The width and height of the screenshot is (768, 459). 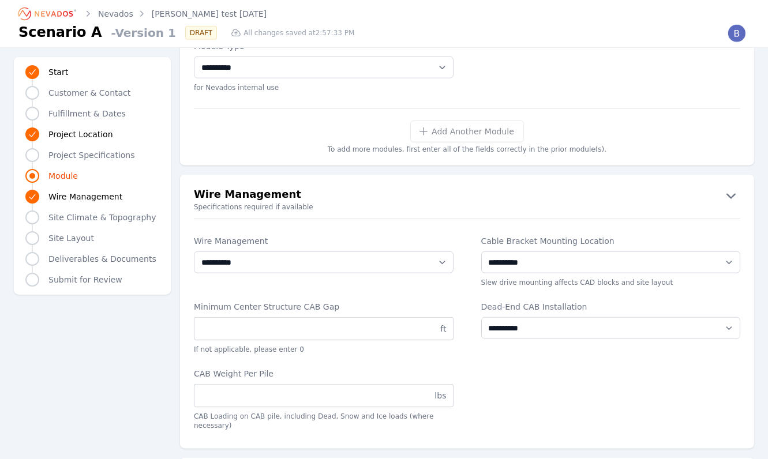 What do you see at coordinates (324, 374) in the screenshot?
I see `label: CAB Weight Per Pile` at bounding box center [324, 374].